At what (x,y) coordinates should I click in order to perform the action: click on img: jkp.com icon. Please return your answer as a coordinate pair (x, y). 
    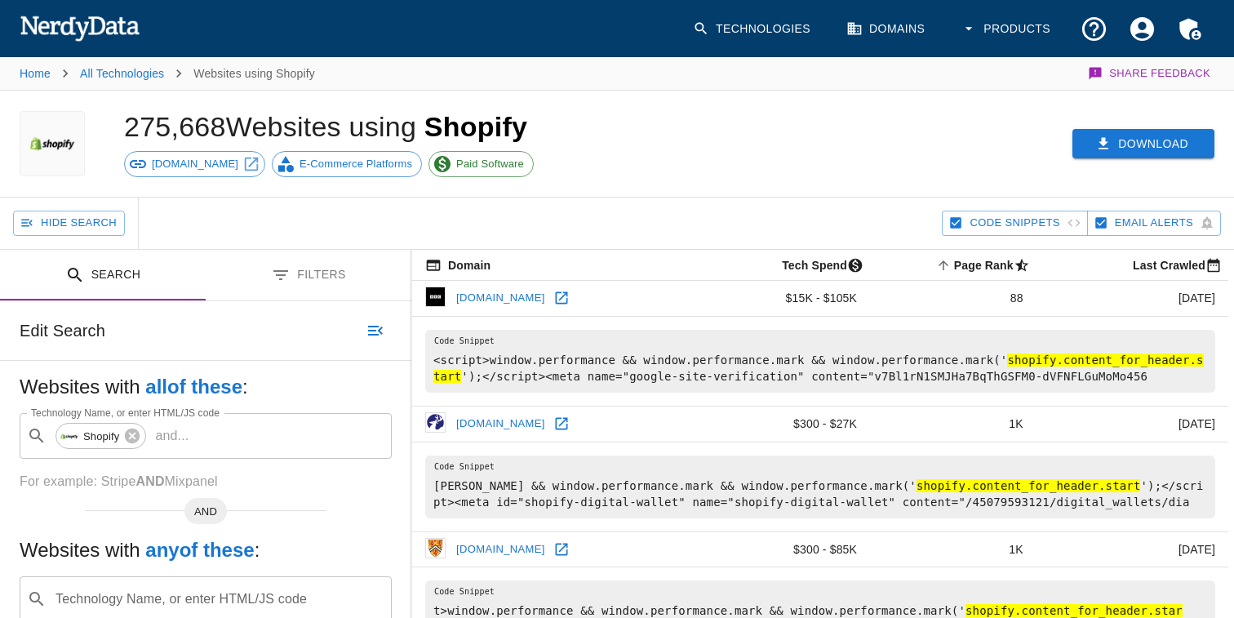
    Looking at the image, I should click on (435, 422).